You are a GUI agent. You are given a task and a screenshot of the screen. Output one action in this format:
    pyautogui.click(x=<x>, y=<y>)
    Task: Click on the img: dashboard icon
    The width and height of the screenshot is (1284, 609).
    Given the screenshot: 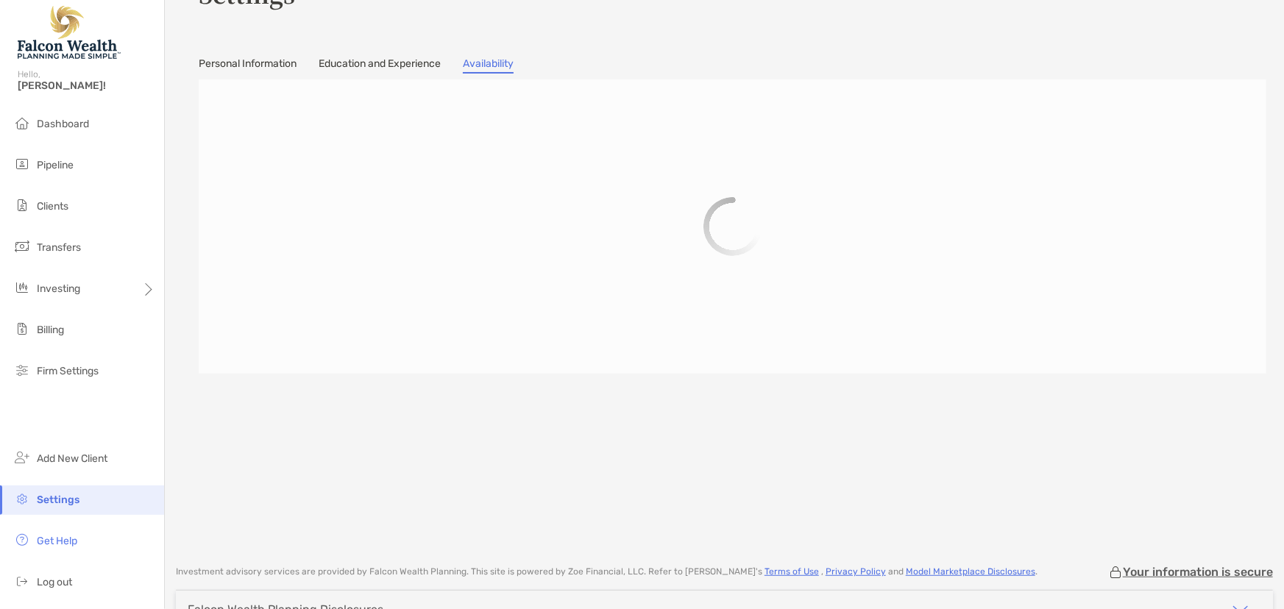 What is the action you would take?
    pyautogui.click(x=22, y=123)
    